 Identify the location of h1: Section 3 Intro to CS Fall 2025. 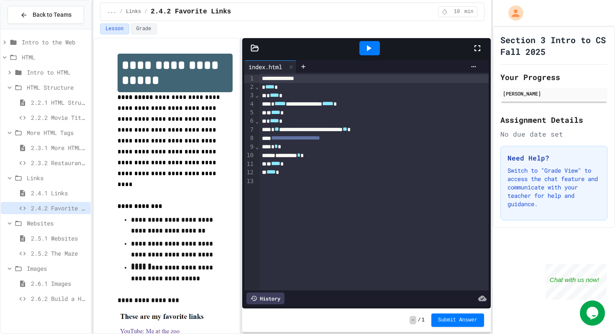
(554, 46).